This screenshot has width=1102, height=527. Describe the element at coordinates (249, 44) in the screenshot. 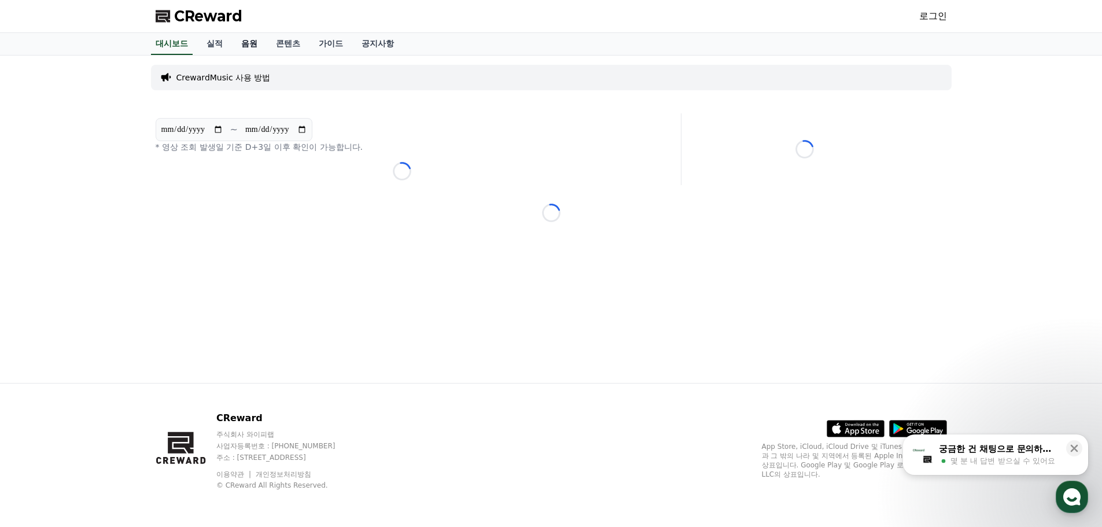

I see `a: 음원` at that location.